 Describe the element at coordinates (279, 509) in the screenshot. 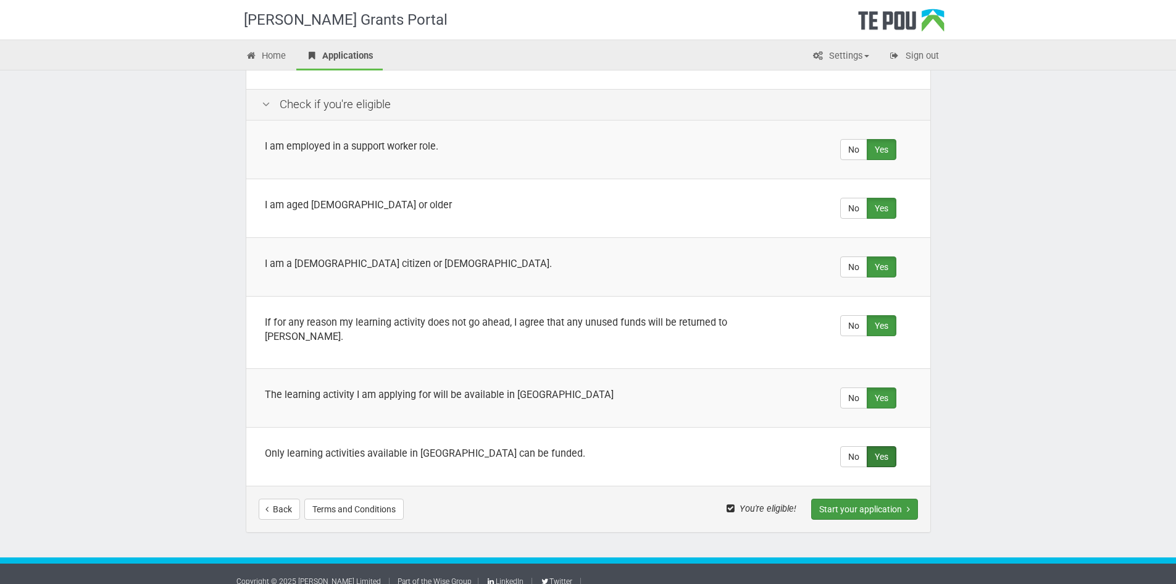

I see `a: Back` at that location.